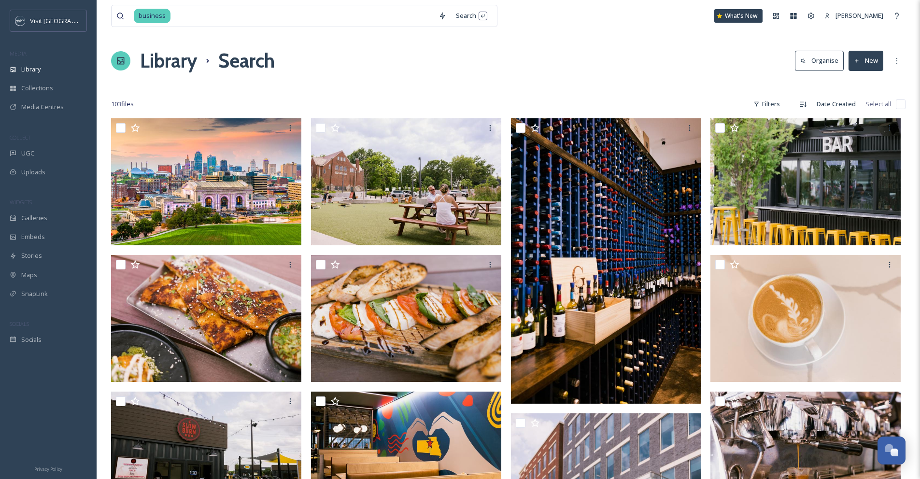 This screenshot has width=920, height=479. What do you see at coordinates (48, 468) in the screenshot?
I see `a: Privacy Policy` at bounding box center [48, 468].